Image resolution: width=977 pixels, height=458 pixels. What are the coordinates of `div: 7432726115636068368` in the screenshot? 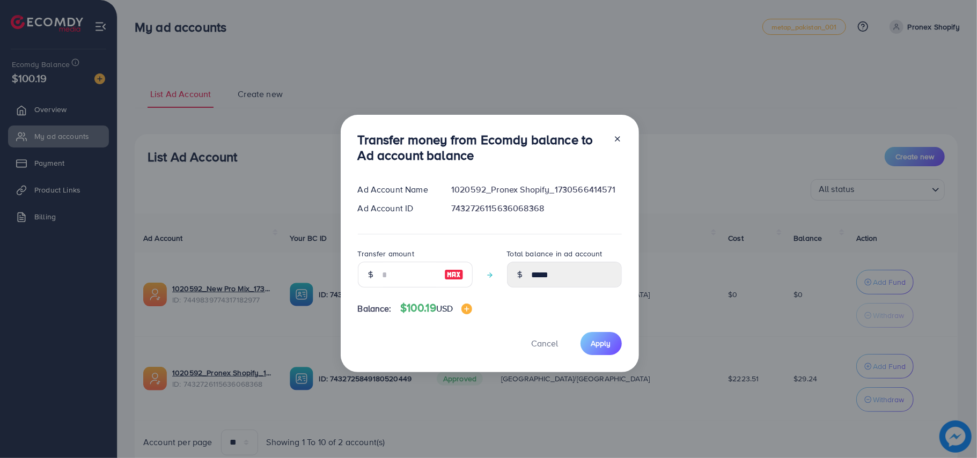 It's located at (536, 208).